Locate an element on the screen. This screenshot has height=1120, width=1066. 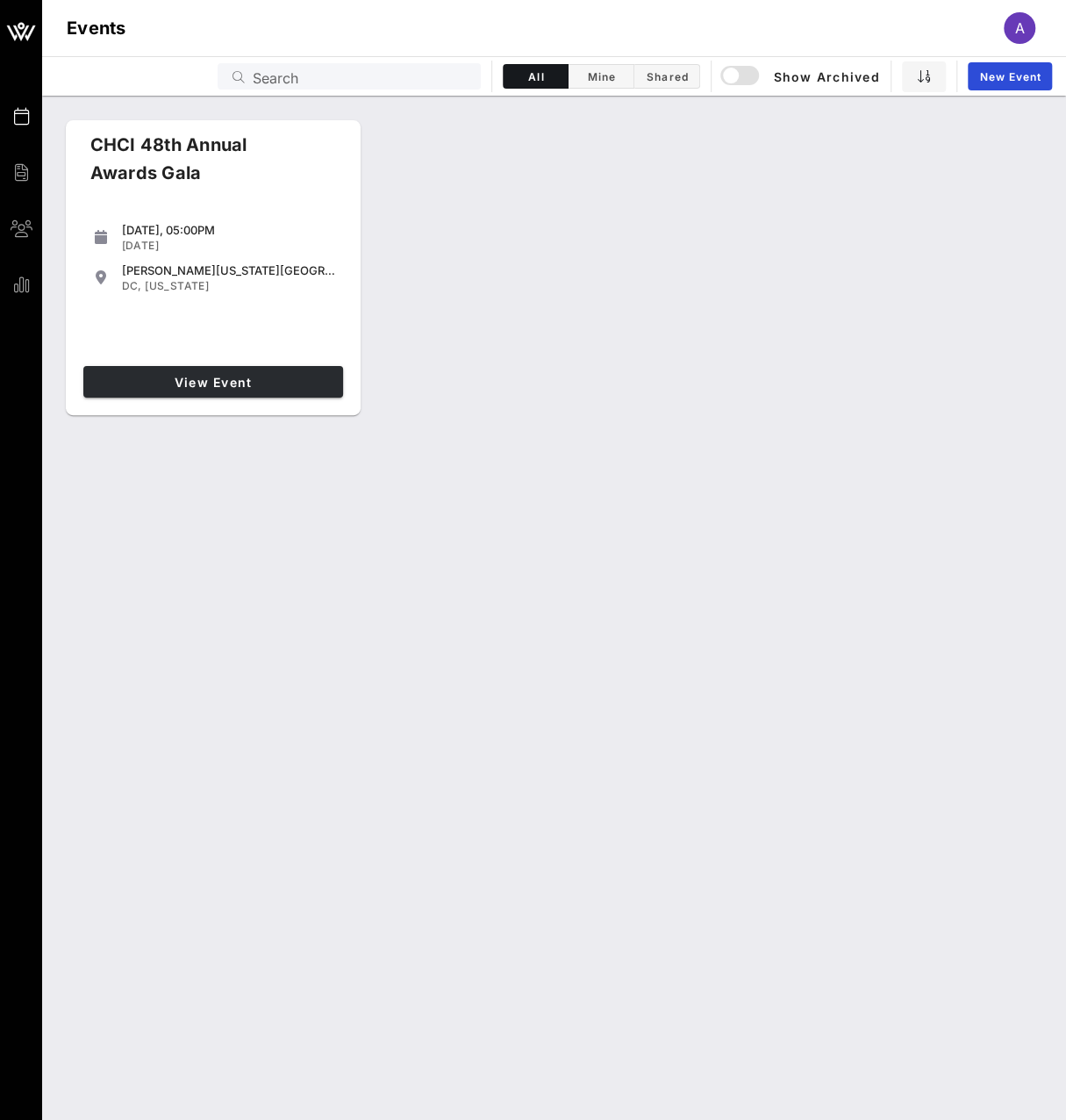
span: Show Archived is located at coordinates (801, 76).